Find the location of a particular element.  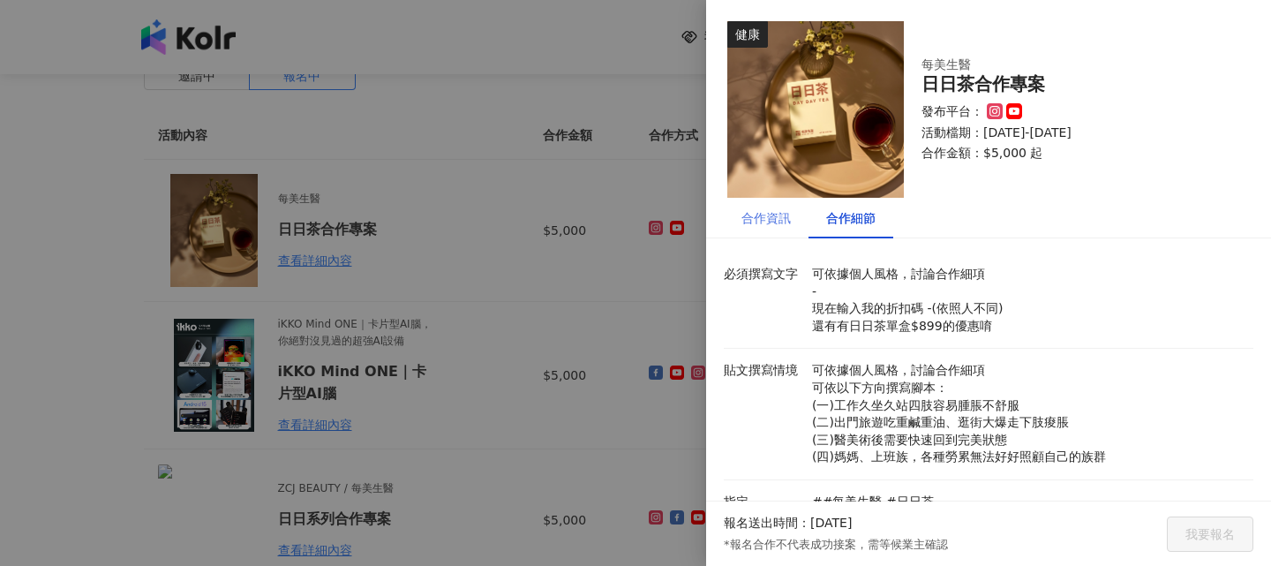

p: *報名合作不代表成功接案，需等候業主確認 is located at coordinates (836, 545).